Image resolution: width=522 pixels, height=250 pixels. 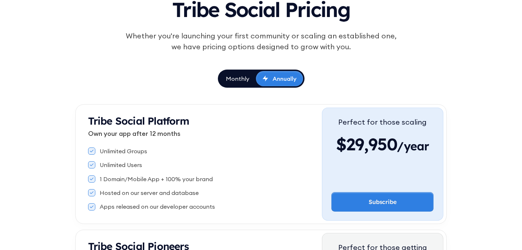 I want to click on strong: Tribe Social Platform, so click(x=139, y=121).